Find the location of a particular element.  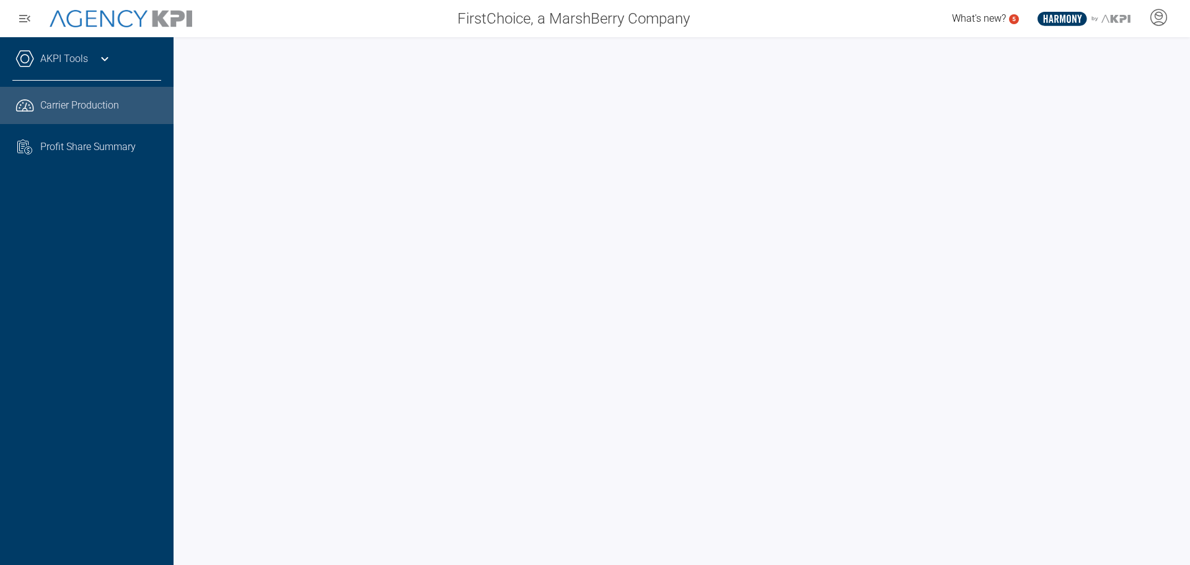

a: 5 is located at coordinates (1014, 19).